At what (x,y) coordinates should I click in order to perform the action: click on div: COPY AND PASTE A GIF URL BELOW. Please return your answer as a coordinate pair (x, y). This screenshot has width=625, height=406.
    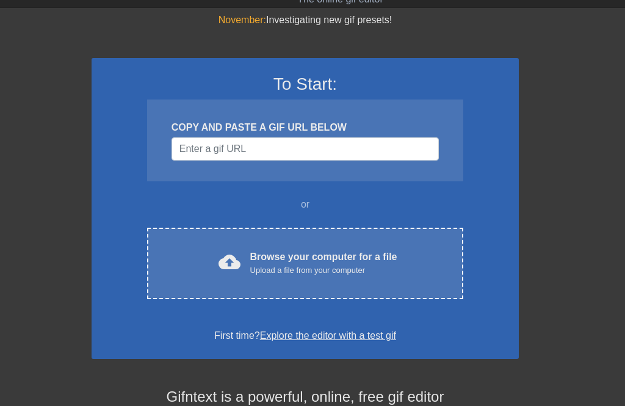
    Looking at the image, I should click on (305, 127).